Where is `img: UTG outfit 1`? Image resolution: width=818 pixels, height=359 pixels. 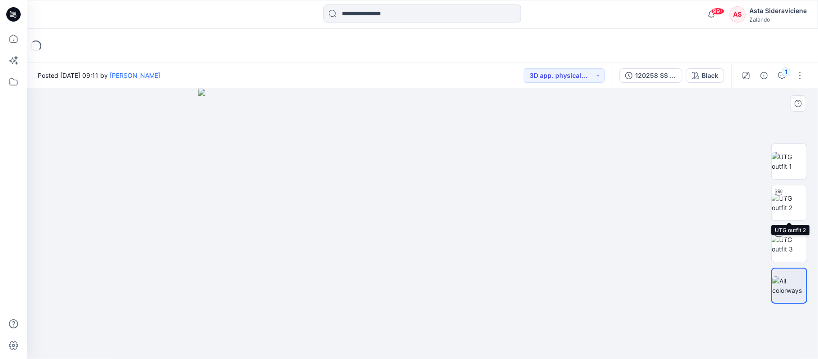
img: UTG outfit 1 is located at coordinates (789, 161).